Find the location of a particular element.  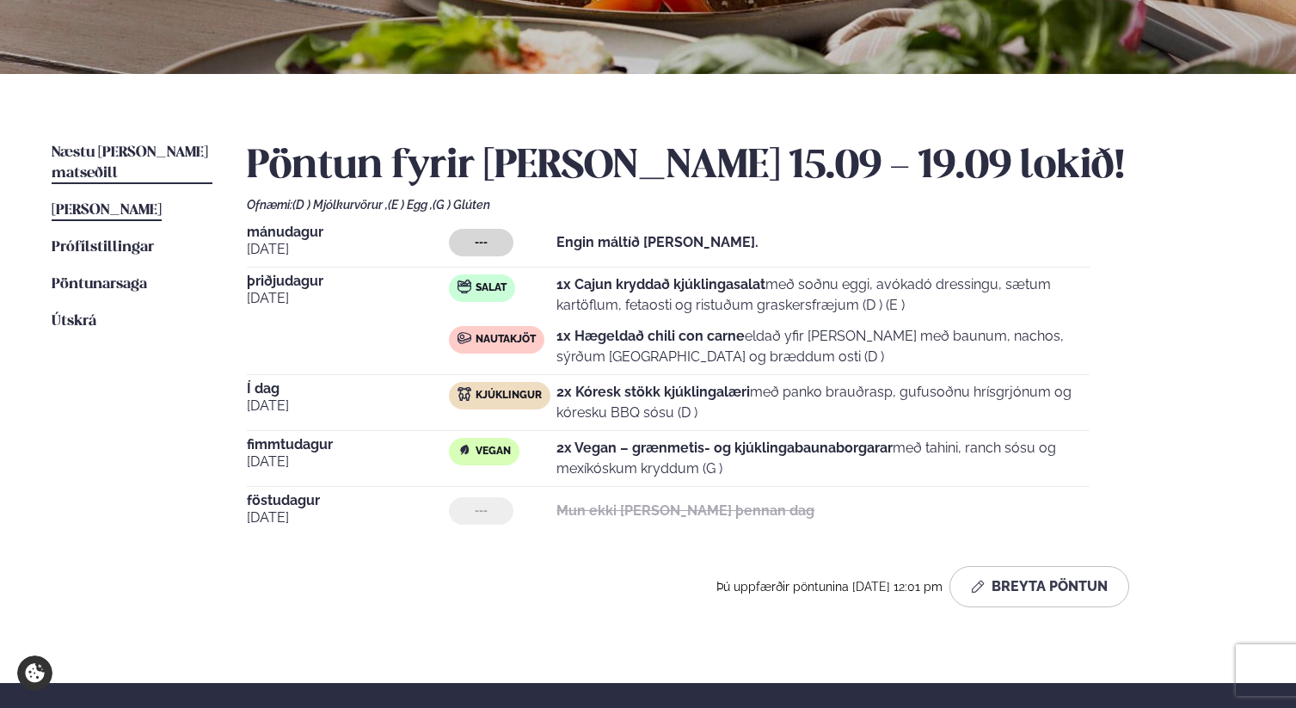

span: (G ) Glúten is located at coordinates (461, 205).